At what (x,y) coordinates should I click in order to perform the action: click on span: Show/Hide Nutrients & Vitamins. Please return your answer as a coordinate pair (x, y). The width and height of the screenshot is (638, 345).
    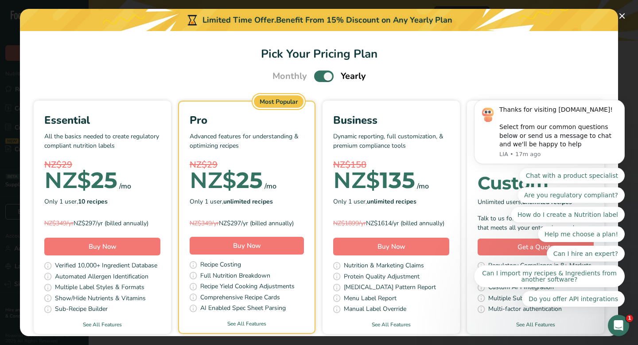
    Looking at the image, I should click on (100, 299).